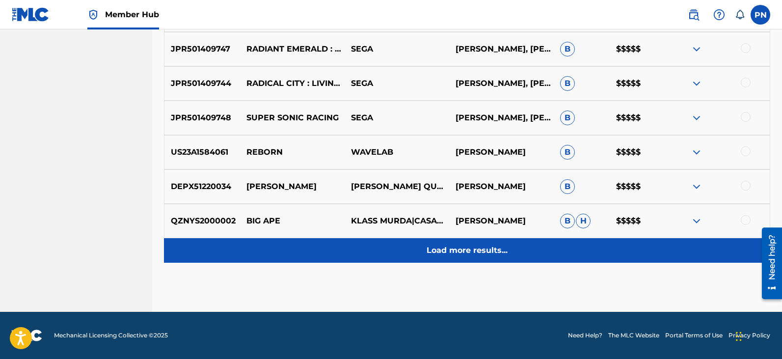 Image resolution: width=782 pixels, height=359 pixels. Describe the element at coordinates (202, 118) in the screenshot. I see `p: JPR501409748` at that location.